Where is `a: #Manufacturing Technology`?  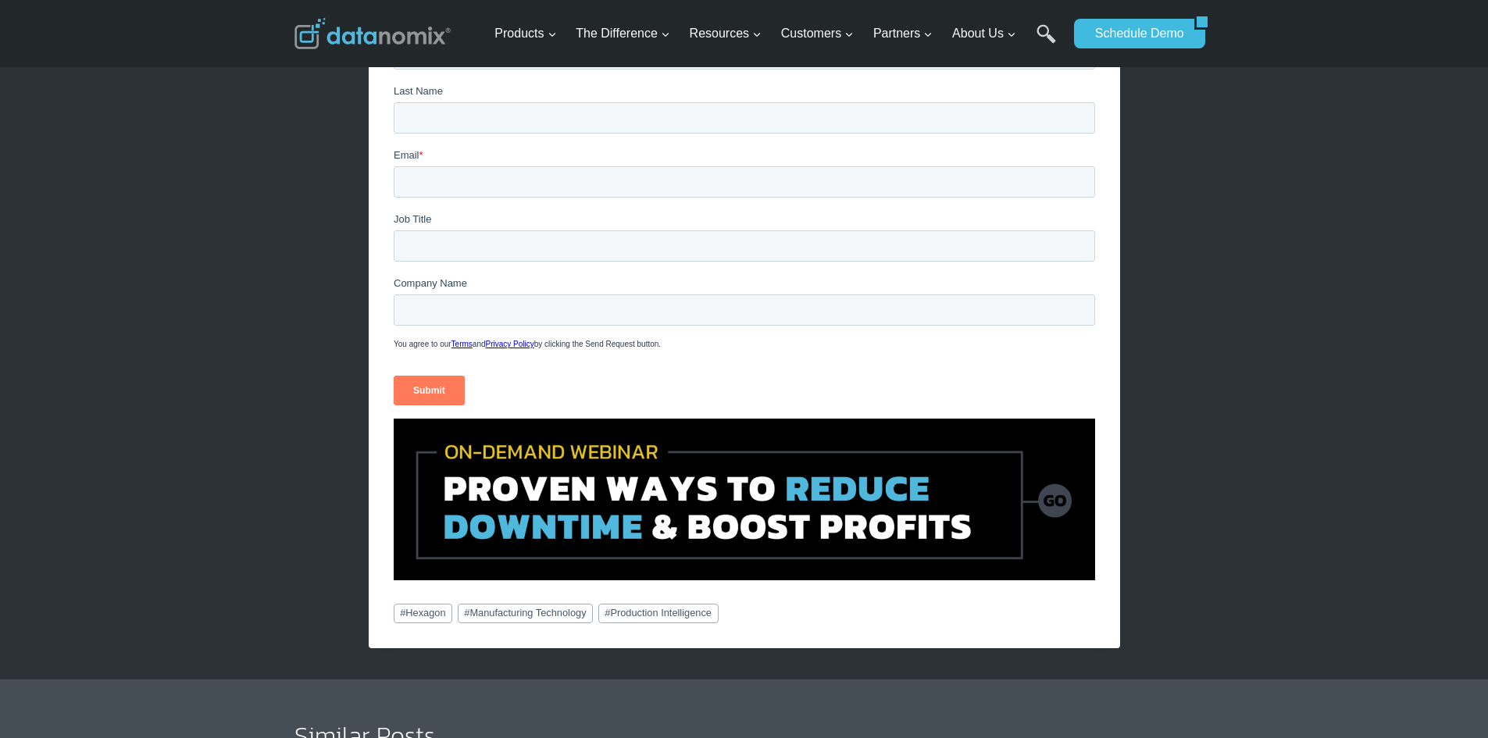 a: #Manufacturing Technology is located at coordinates (526, 613).